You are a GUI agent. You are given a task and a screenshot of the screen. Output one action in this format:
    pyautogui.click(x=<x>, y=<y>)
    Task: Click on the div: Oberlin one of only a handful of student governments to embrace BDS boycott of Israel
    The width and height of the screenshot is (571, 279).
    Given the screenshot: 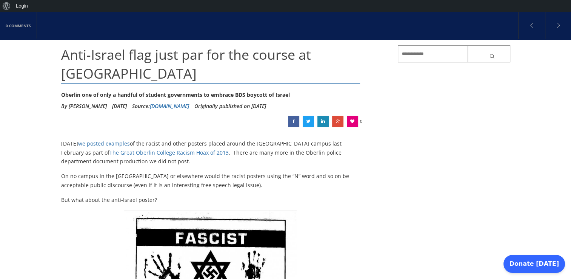 What is the action you would take?
    pyautogui.click(x=211, y=95)
    